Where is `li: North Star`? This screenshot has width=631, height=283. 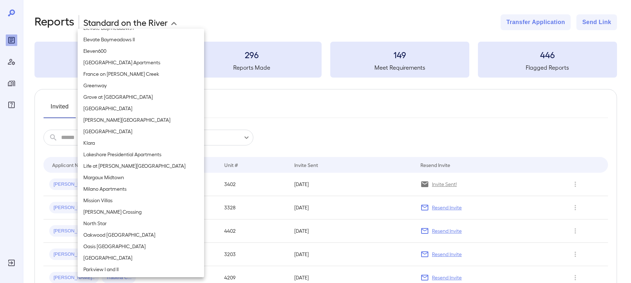
li: North Star is located at coordinates (141, 223).